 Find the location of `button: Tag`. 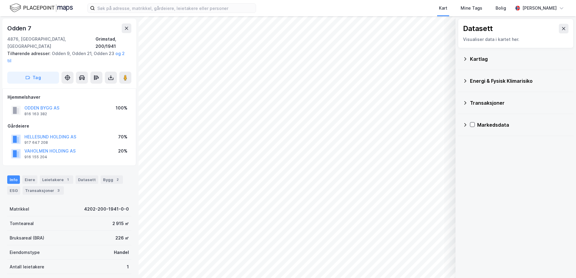

button: Tag is located at coordinates (33, 78).